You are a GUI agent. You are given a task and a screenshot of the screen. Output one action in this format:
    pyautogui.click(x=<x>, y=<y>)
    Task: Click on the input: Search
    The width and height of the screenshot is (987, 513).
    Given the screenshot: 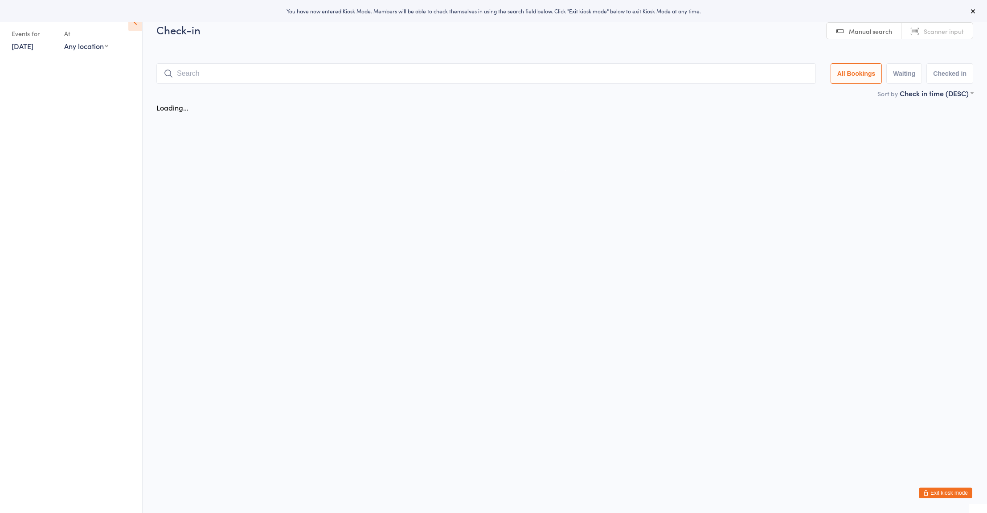 What is the action you would take?
    pyautogui.click(x=486, y=74)
    